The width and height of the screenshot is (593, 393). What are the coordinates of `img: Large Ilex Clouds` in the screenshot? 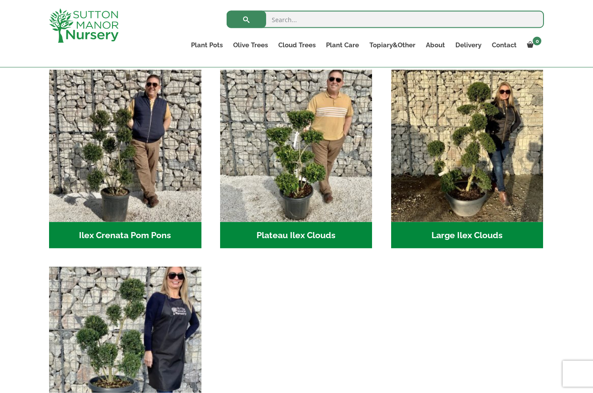 It's located at (467, 146).